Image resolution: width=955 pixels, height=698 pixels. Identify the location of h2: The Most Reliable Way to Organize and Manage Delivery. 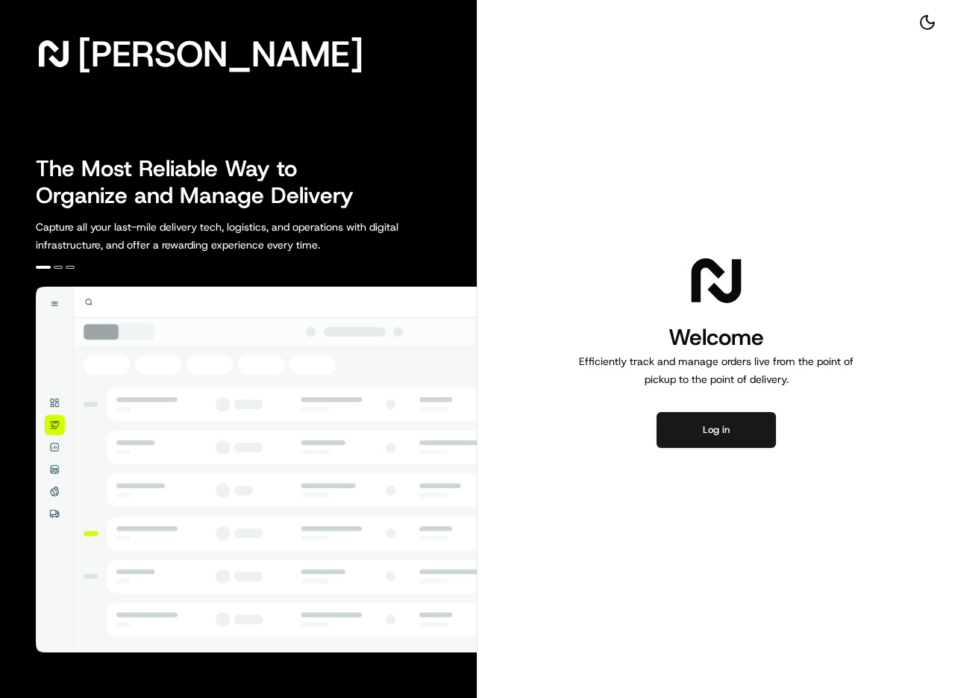
(203, 182).